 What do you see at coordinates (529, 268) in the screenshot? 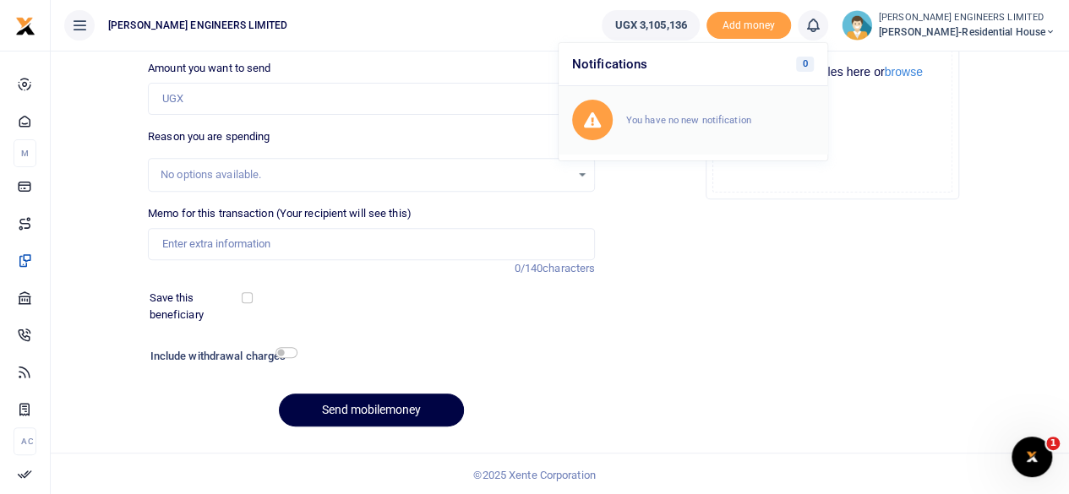
I see `span: 0/140` at bounding box center [529, 268].